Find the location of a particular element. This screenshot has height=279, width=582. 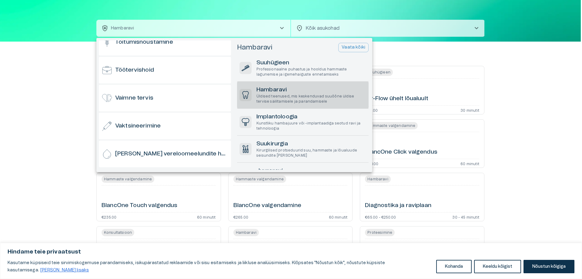

h5: Hambaravi is located at coordinates (255, 47).